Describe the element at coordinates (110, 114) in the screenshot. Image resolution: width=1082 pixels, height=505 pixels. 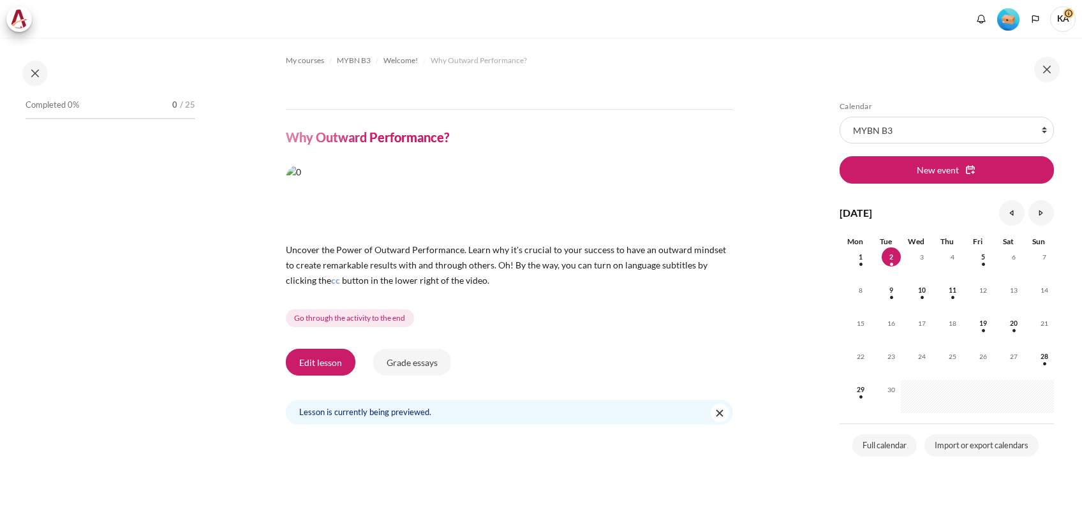
I see `a: Completed 0% 0 / 25` at that location.